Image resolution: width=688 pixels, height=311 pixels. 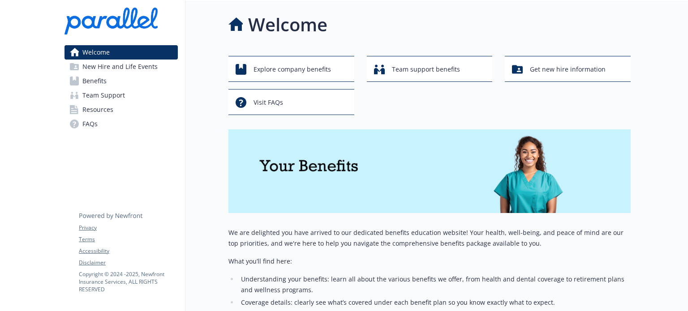 I want to click on span: Explore company benefits, so click(x=292, y=69).